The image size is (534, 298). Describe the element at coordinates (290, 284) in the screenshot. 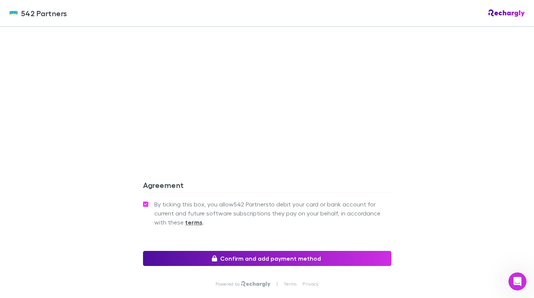

I see `a: Terms` at that location.